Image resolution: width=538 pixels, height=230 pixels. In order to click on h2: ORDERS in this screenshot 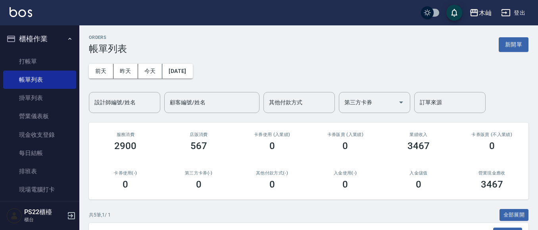, I will do `click(108, 37)`.